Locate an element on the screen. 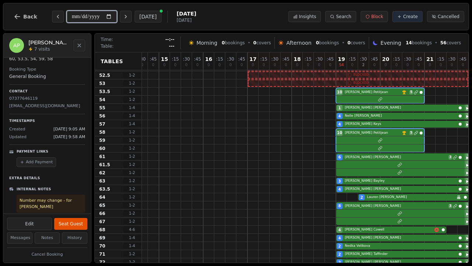  span: 61.5 is located at coordinates (105, 165).